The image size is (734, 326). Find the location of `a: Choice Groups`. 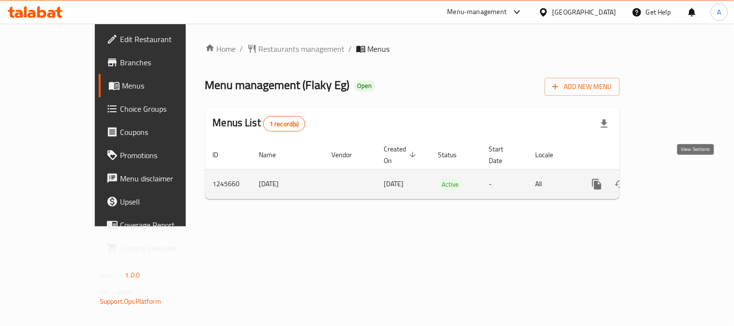

a: Choice Groups is located at coordinates (158, 109).